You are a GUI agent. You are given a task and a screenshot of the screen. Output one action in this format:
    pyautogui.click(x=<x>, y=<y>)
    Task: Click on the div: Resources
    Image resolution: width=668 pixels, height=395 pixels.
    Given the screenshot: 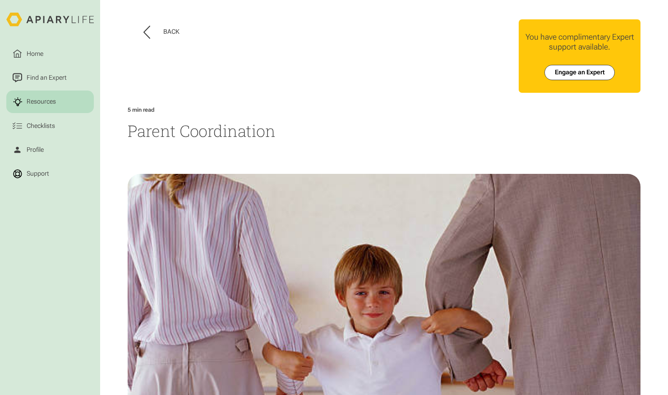 What is the action you would take?
    pyautogui.click(x=41, y=101)
    